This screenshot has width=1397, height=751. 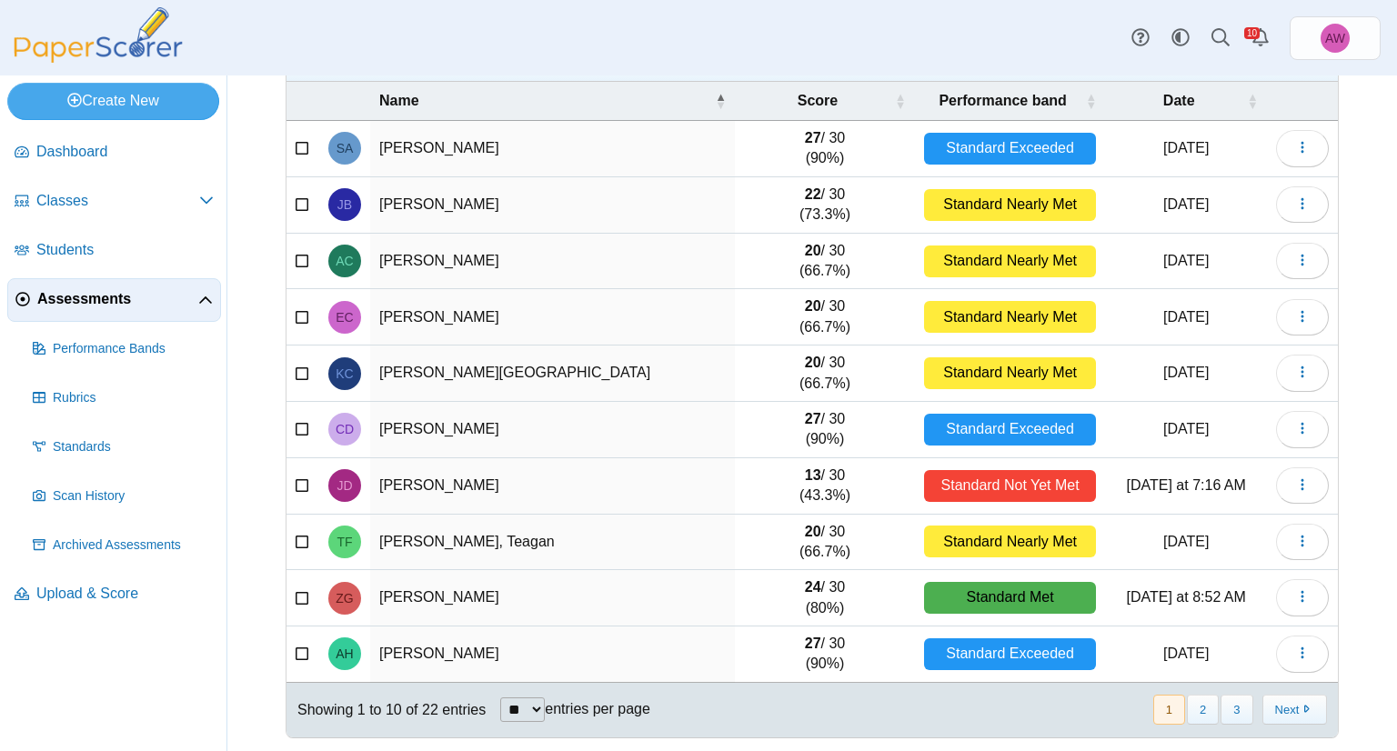 I want to click on span: Eric Charmley, so click(x=344, y=317).